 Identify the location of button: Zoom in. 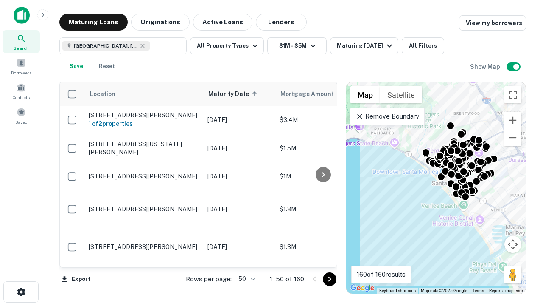
(513, 120).